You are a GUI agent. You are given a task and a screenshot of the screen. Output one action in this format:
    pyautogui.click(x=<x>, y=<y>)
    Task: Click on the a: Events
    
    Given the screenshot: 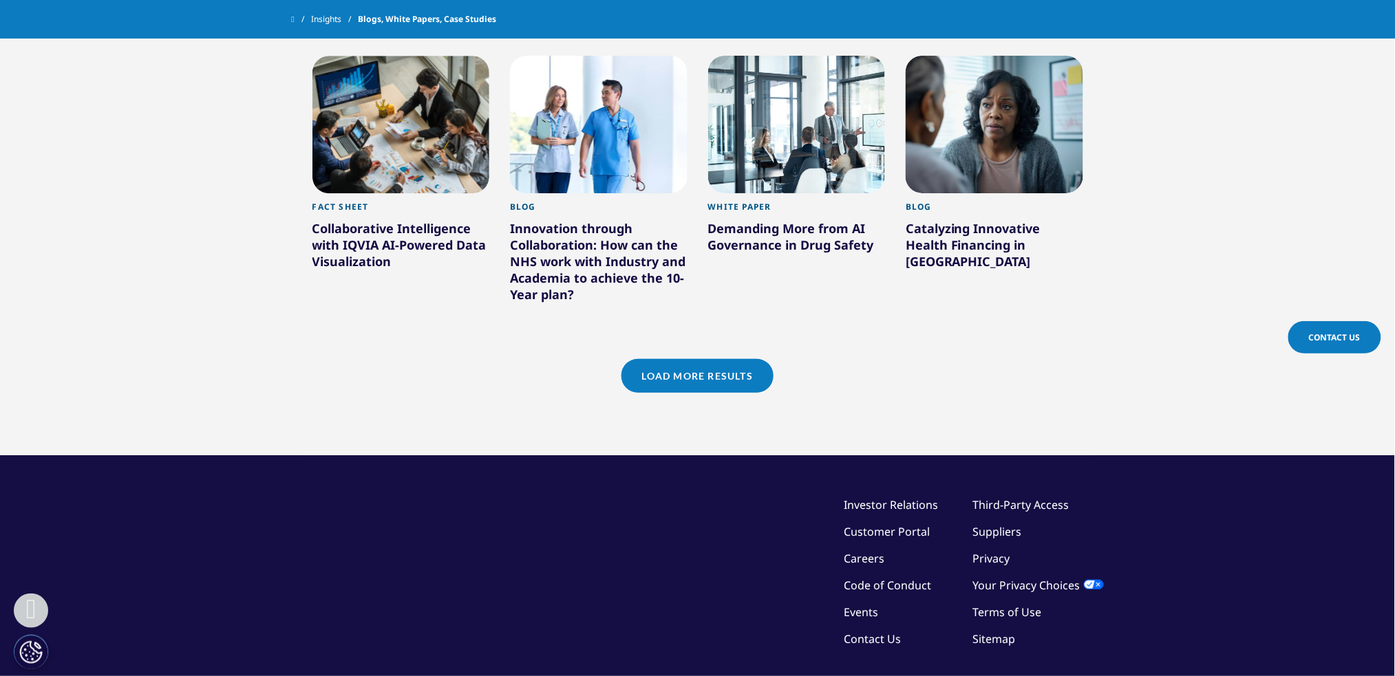 What is the action you would take?
    pyautogui.click(x=861, y=612)
    